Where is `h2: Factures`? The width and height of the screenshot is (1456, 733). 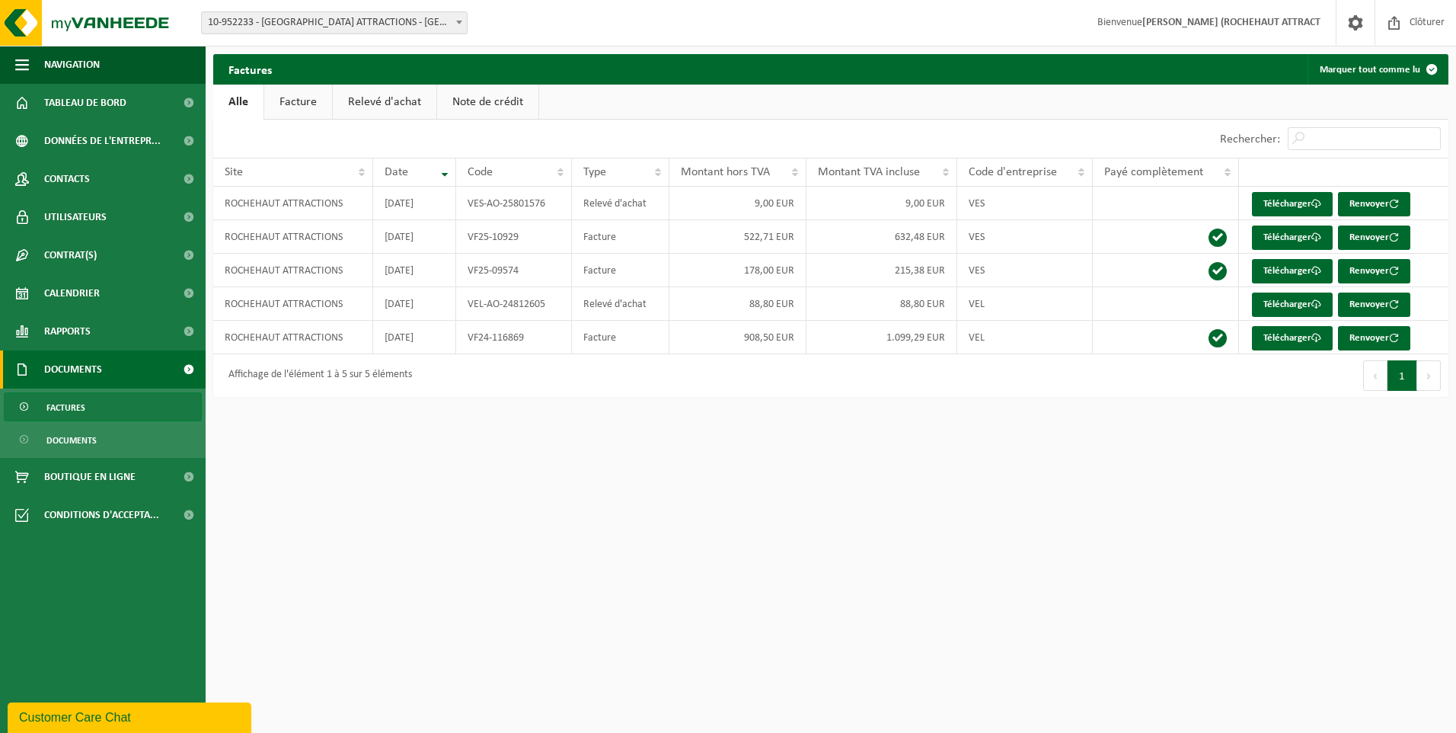 h2: Factures is located at coordinates (250, 69).